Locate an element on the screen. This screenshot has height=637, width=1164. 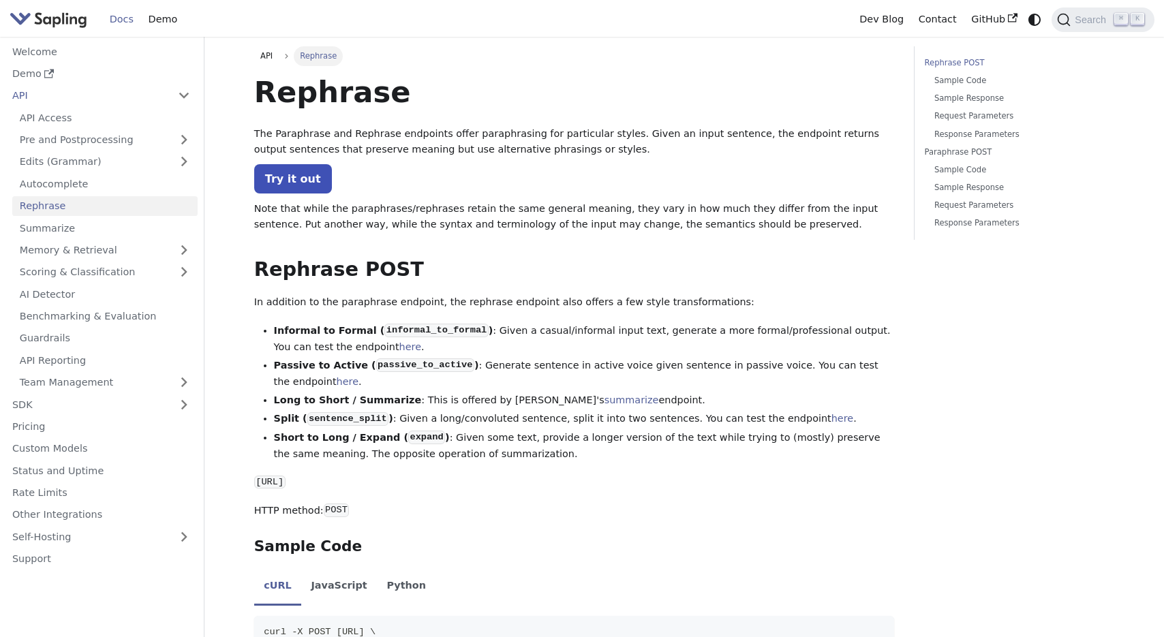
a: Contact is located at coordinates (938, 19).